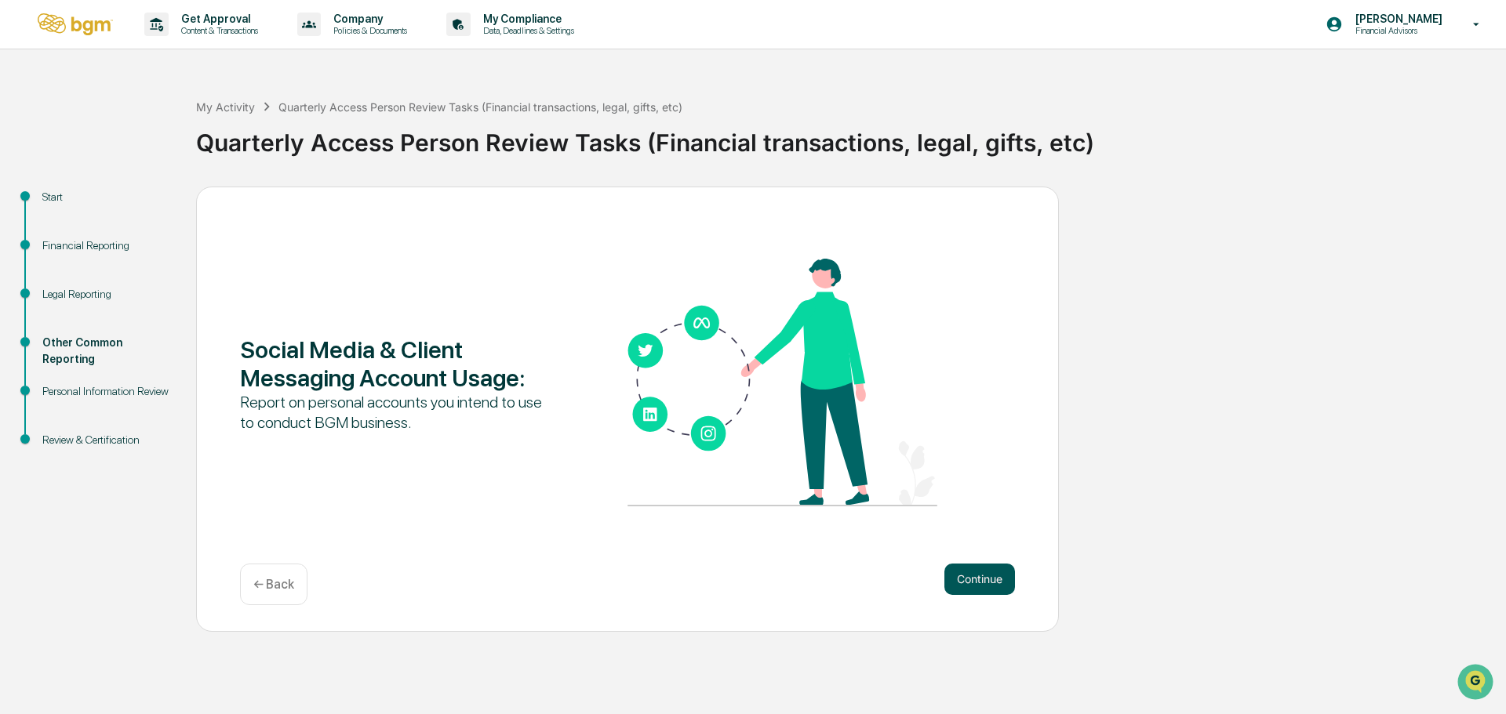 The image size is (1506, 714). I want to click on p: Data, Deadlines & Settings, so click(526, 31).